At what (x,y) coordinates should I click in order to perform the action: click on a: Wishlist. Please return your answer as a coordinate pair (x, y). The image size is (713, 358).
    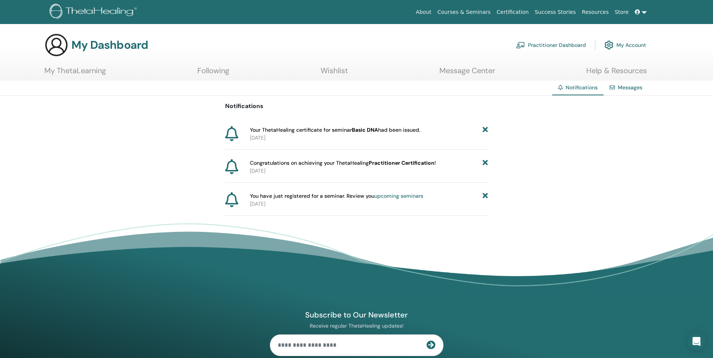
    Looking at the image, I should click on (334, 73).